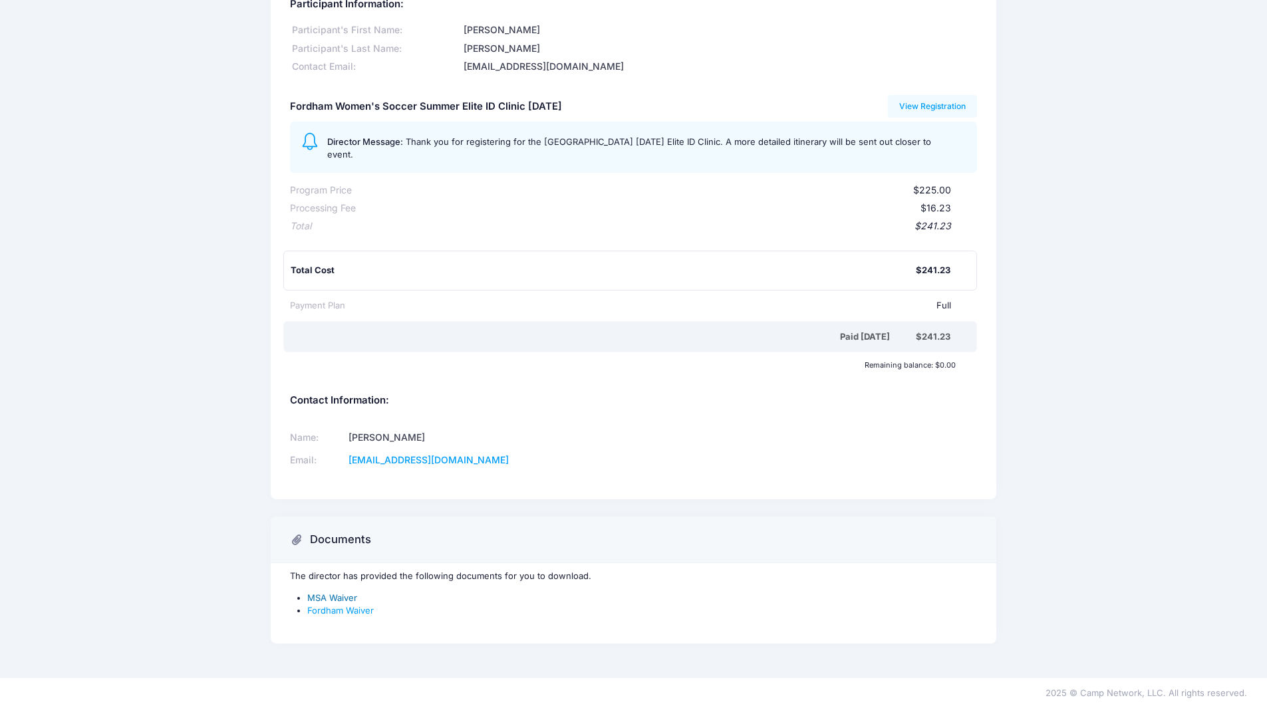  Describe the element at coordinates (341, 540) in the screenshot. I see `h3: Documents` at that location.